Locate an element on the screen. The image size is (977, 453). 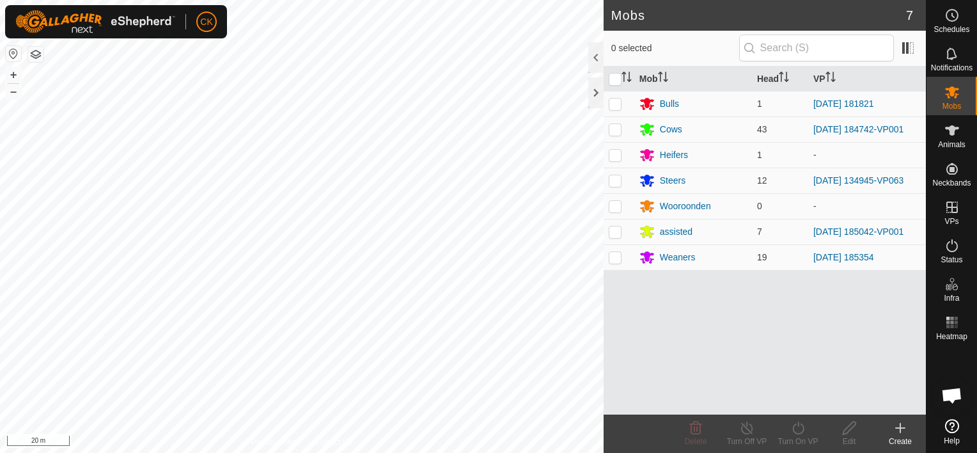
span: 12 is located at coordinates (762, 180).